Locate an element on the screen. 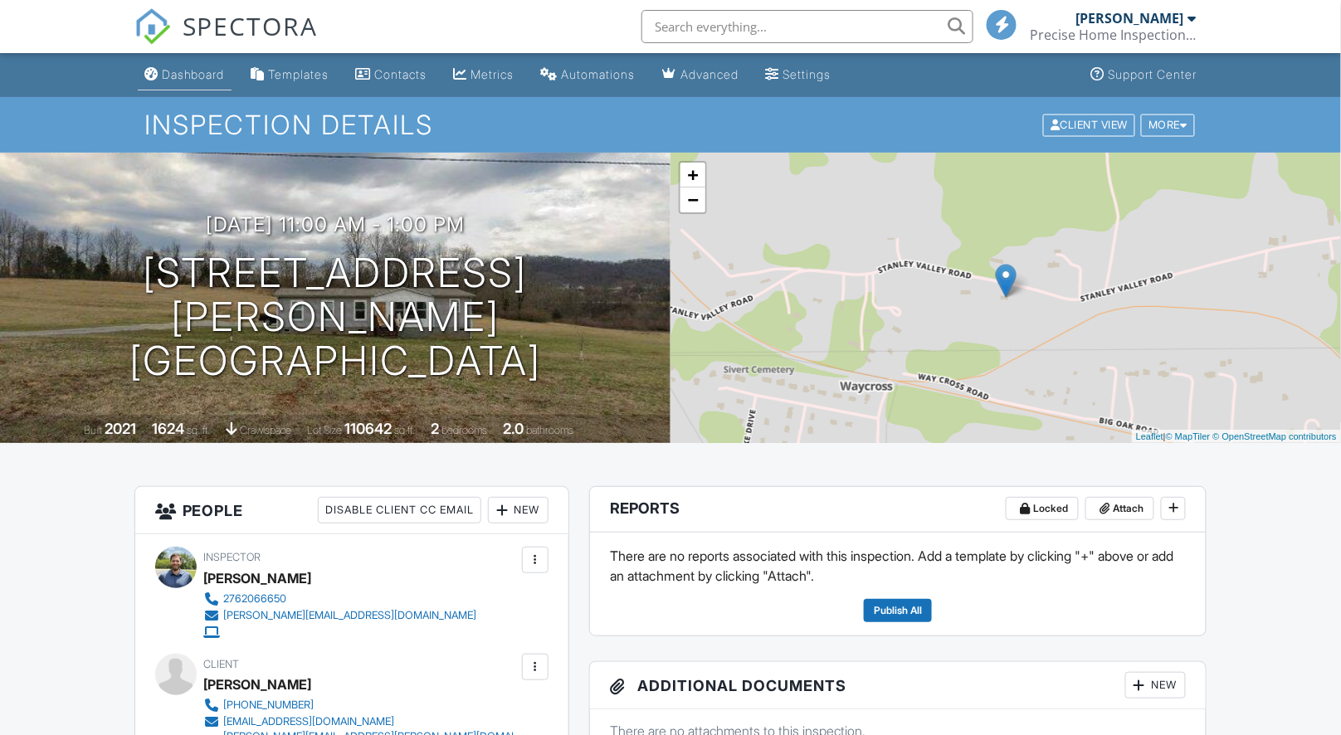 Image resolution: width=1341 pixels, height=735 pixels. span: crawlspace is located at coordinates (266, 430).